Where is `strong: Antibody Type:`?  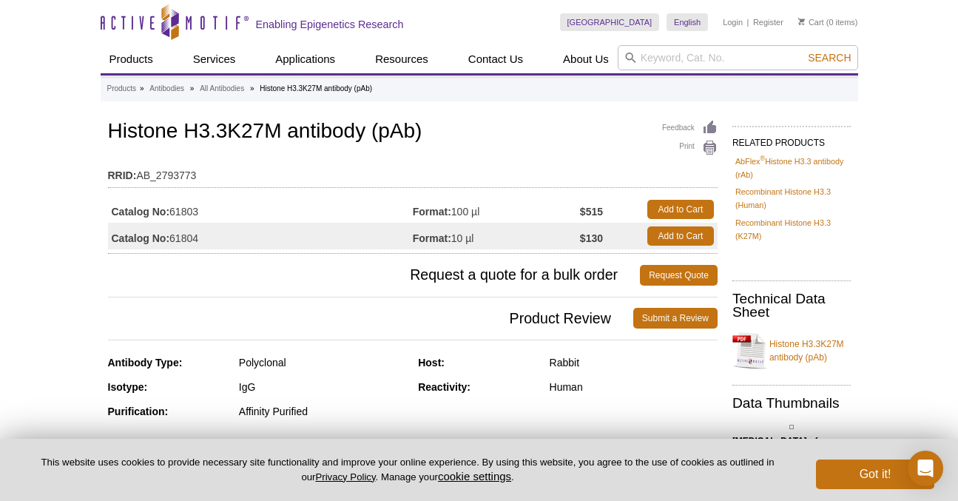 strong: Antibody Type: is located at coordinates (145, 362).